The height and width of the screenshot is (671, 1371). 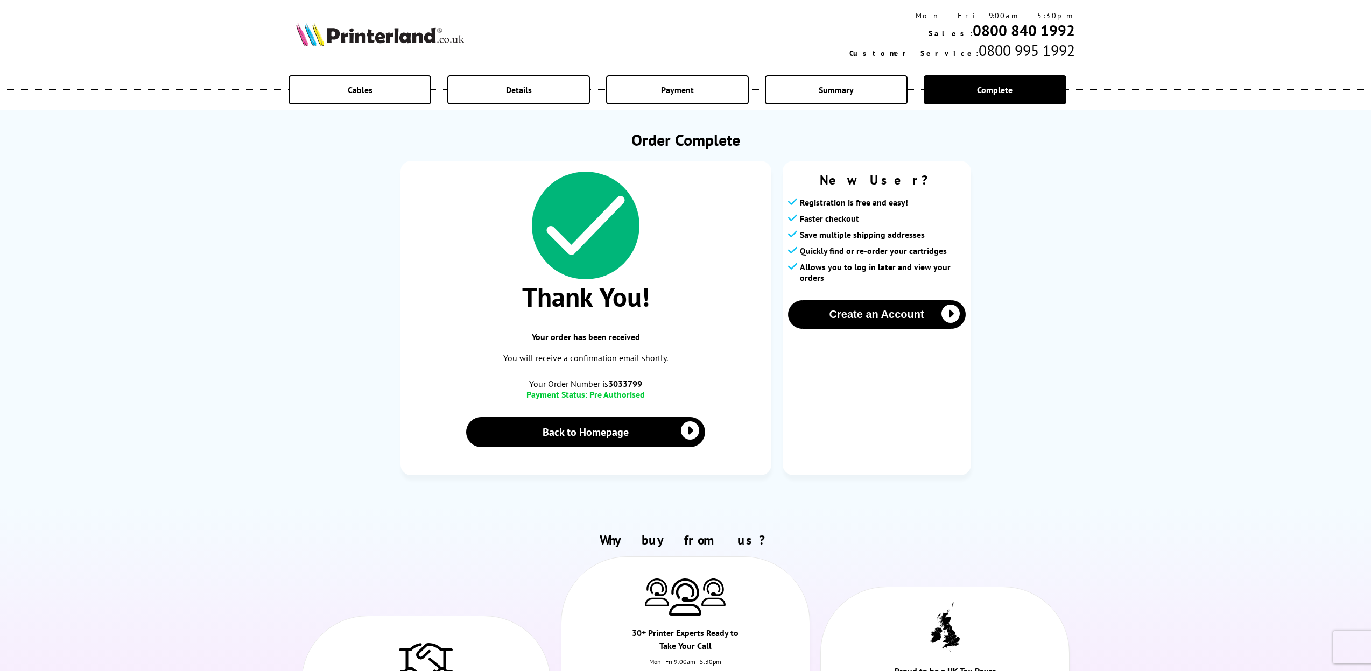 What do you see at coordinates (854, 202) in the screenshot?
I see `span: Registration is free and easy!` at bounding box center [854, 202].